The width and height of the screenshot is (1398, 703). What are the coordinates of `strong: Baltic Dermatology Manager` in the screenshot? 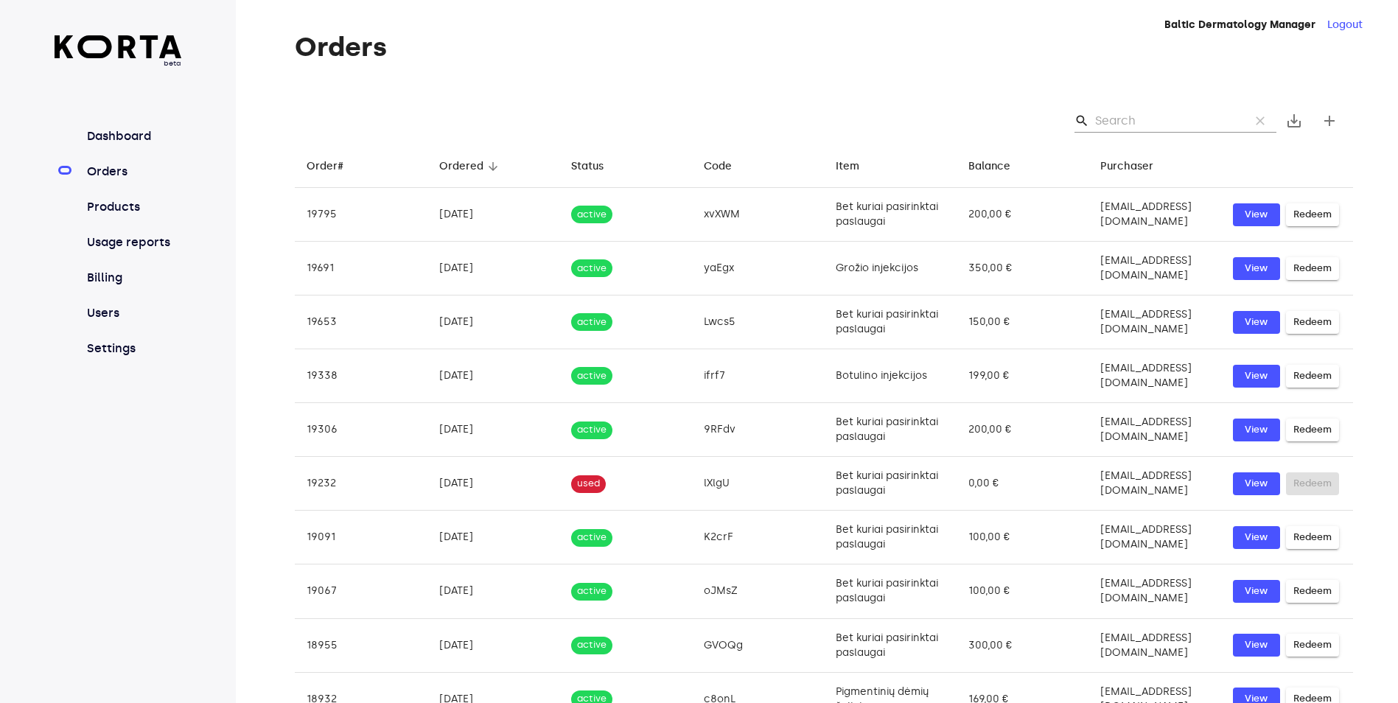 It's located at (1239, 24).